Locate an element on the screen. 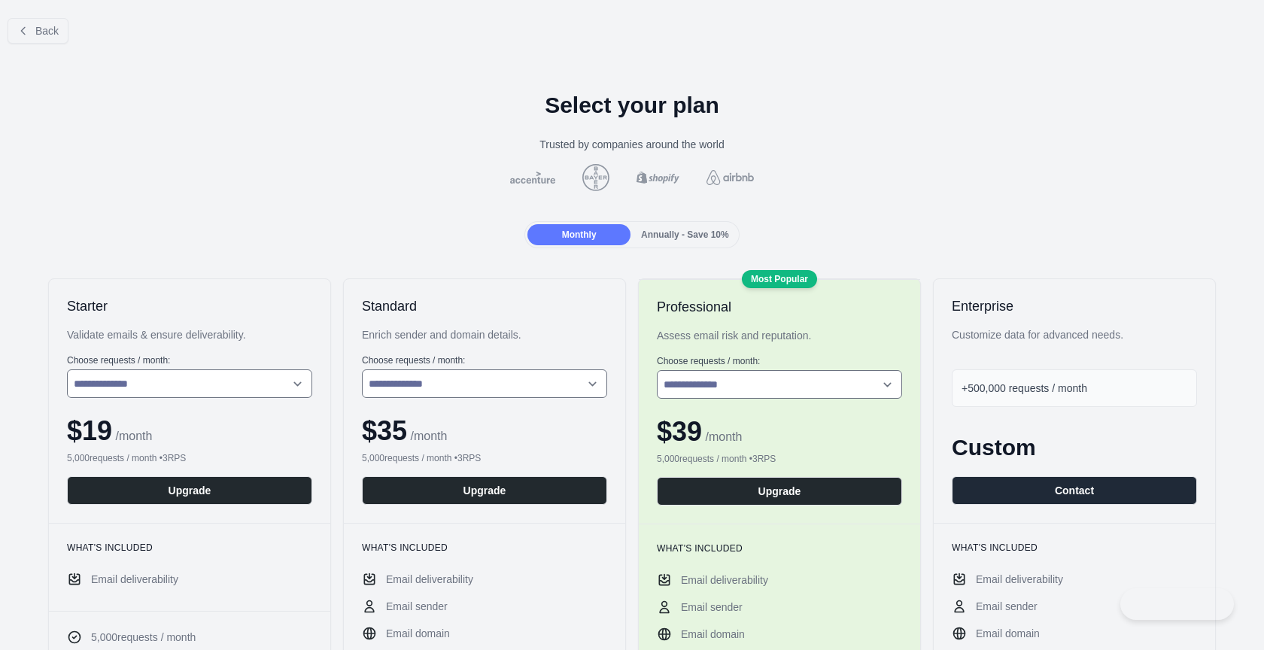  h2: Standard is located at coordinates (485, 306).